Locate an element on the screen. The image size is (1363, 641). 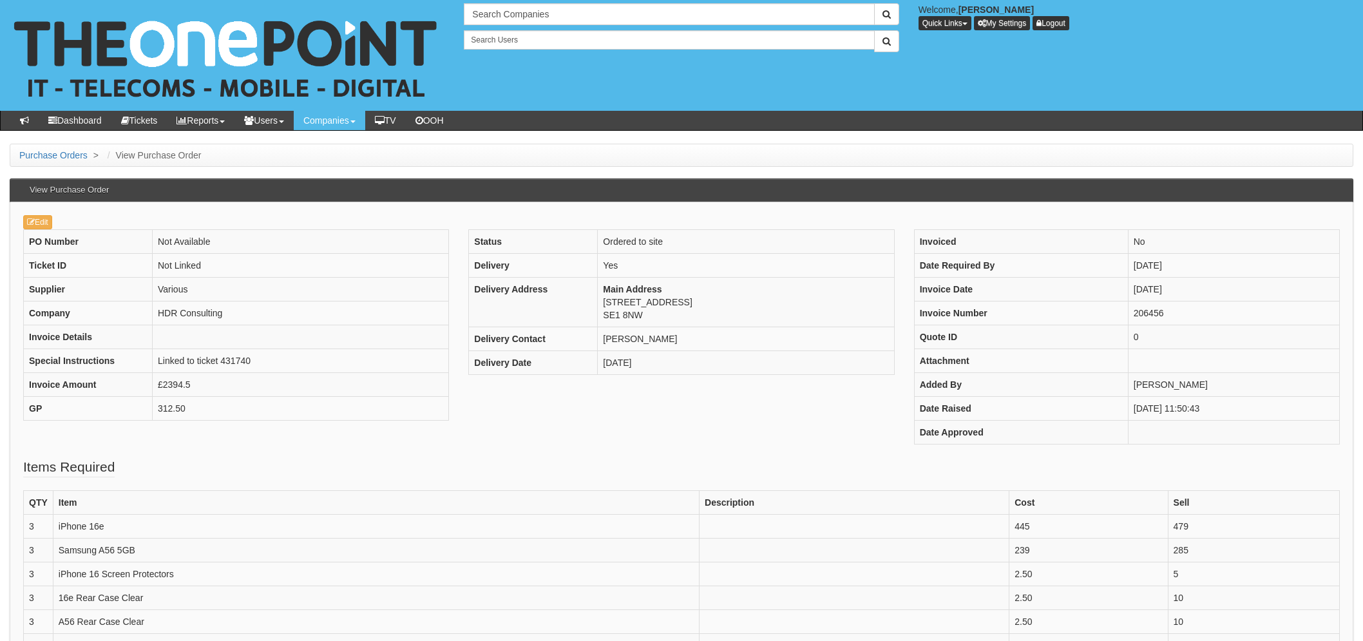
th: Quote ID is located at coordinates (1021, 337).